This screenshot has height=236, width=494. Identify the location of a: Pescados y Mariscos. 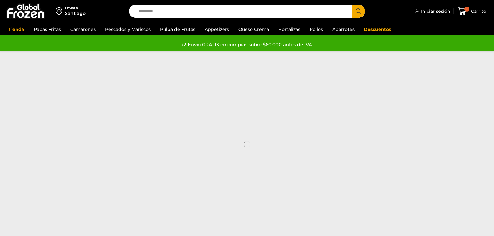
(128, 29).